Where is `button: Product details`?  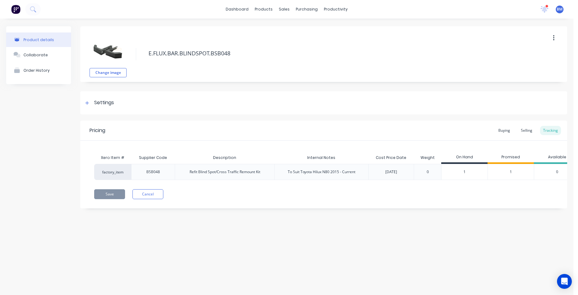 button: Product details is located at coordinates (39, 40).